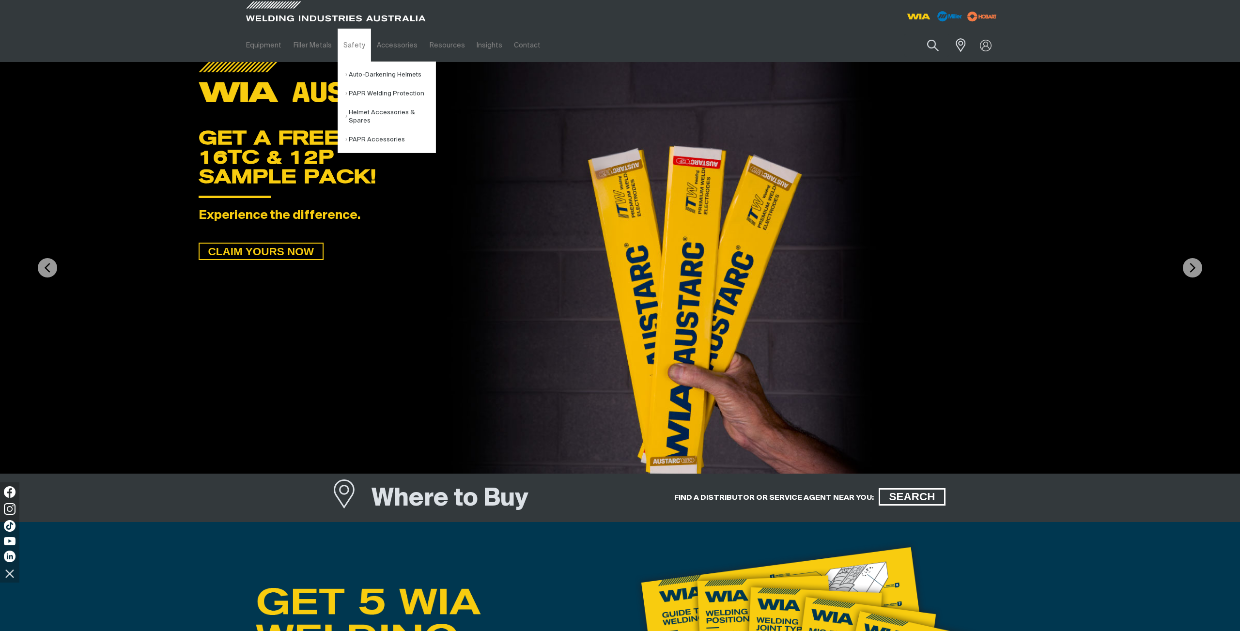 The width and height of the screenshot is (1240, 631). What do you see at coordinates (912, 497) in the screenshot?
I see `a: SEARCH` at bounding box center [912, 497].